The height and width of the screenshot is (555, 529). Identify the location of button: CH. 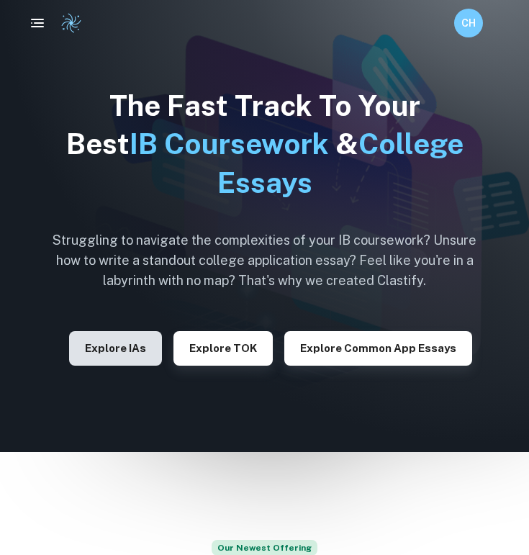
(469, 23).